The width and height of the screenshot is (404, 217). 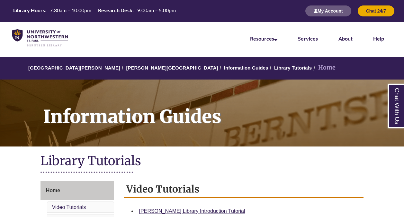 What do you see at coordinates (29, 10) in the screenshot?
I see `th: Library Hours:` at bounding box center [29, 10].